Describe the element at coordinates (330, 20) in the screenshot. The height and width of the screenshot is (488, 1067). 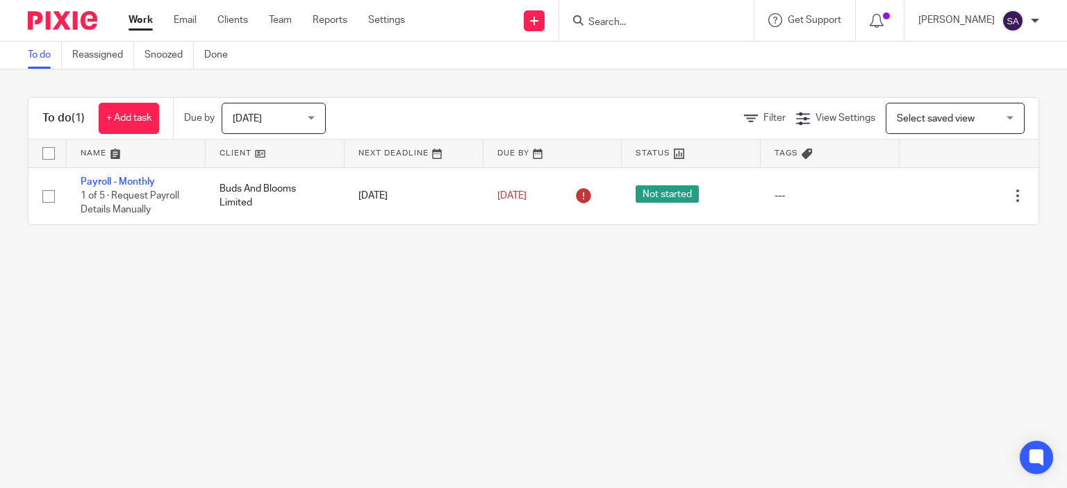
I see `a: Reports` at that location.